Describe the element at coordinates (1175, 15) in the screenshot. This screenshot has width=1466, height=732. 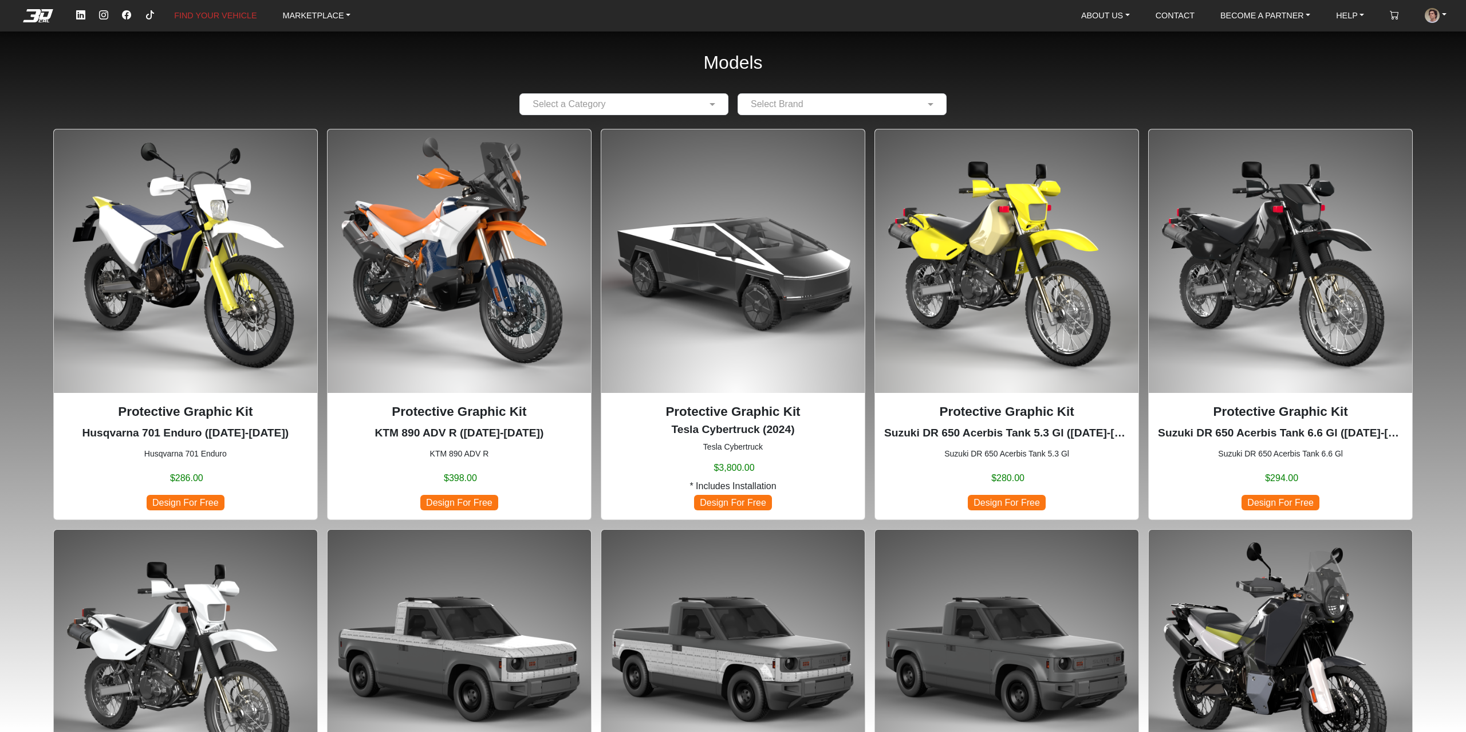
I see `a: CONTACT` at that location.